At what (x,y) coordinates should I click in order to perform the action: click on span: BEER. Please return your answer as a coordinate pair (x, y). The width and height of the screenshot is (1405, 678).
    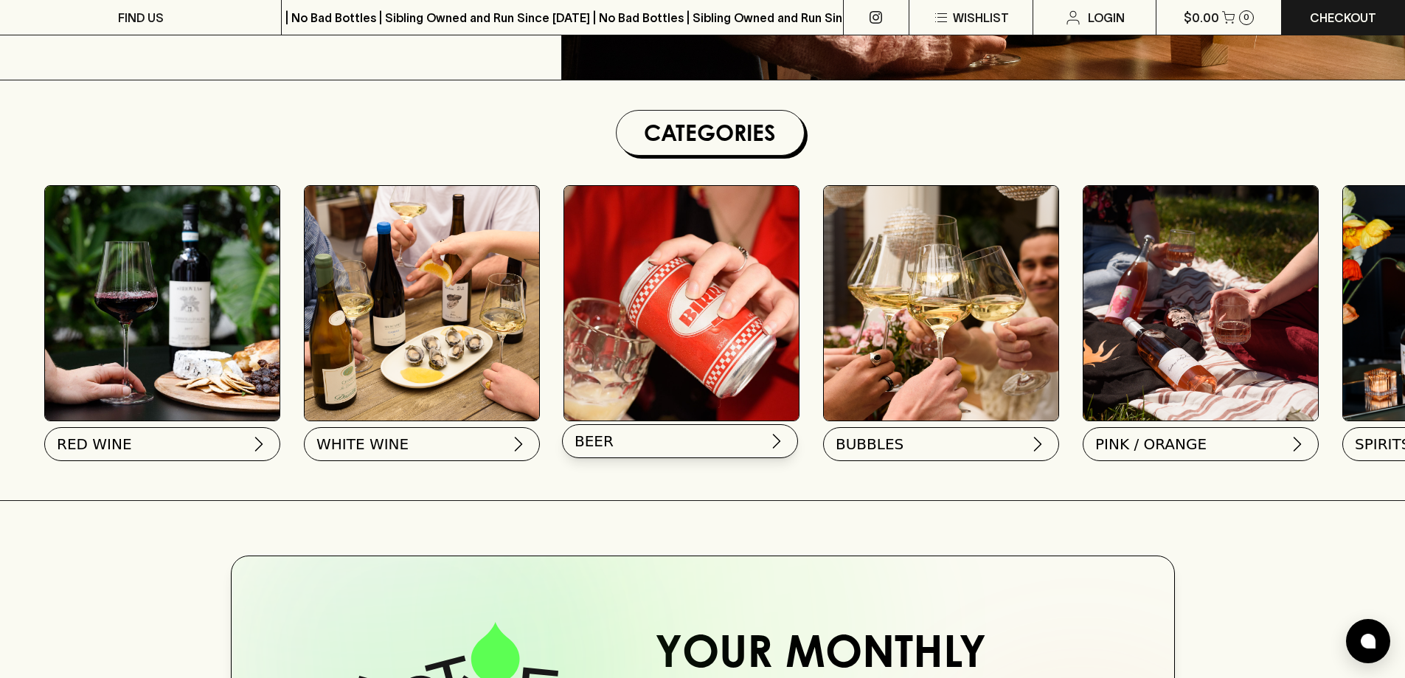
    Looking at the image, I should click on (594, 441).